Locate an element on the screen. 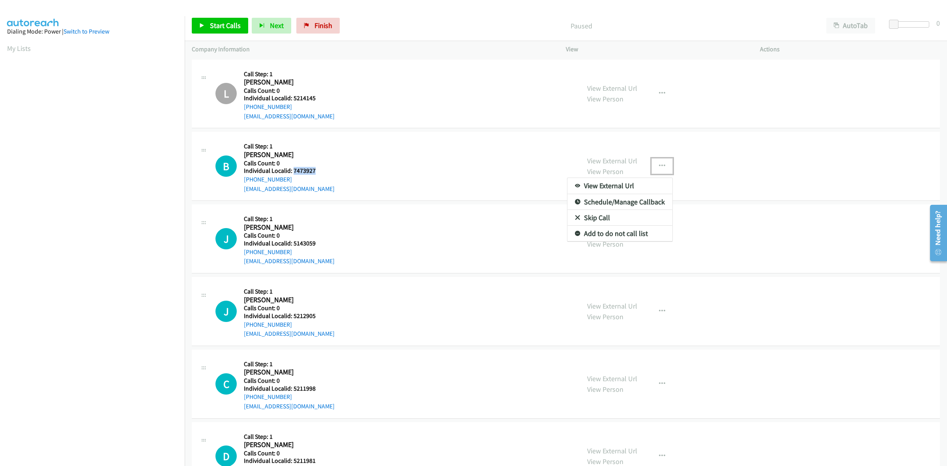 The image size is (947, 466). div: Open Resource Center is located at coordinates (14, 31).